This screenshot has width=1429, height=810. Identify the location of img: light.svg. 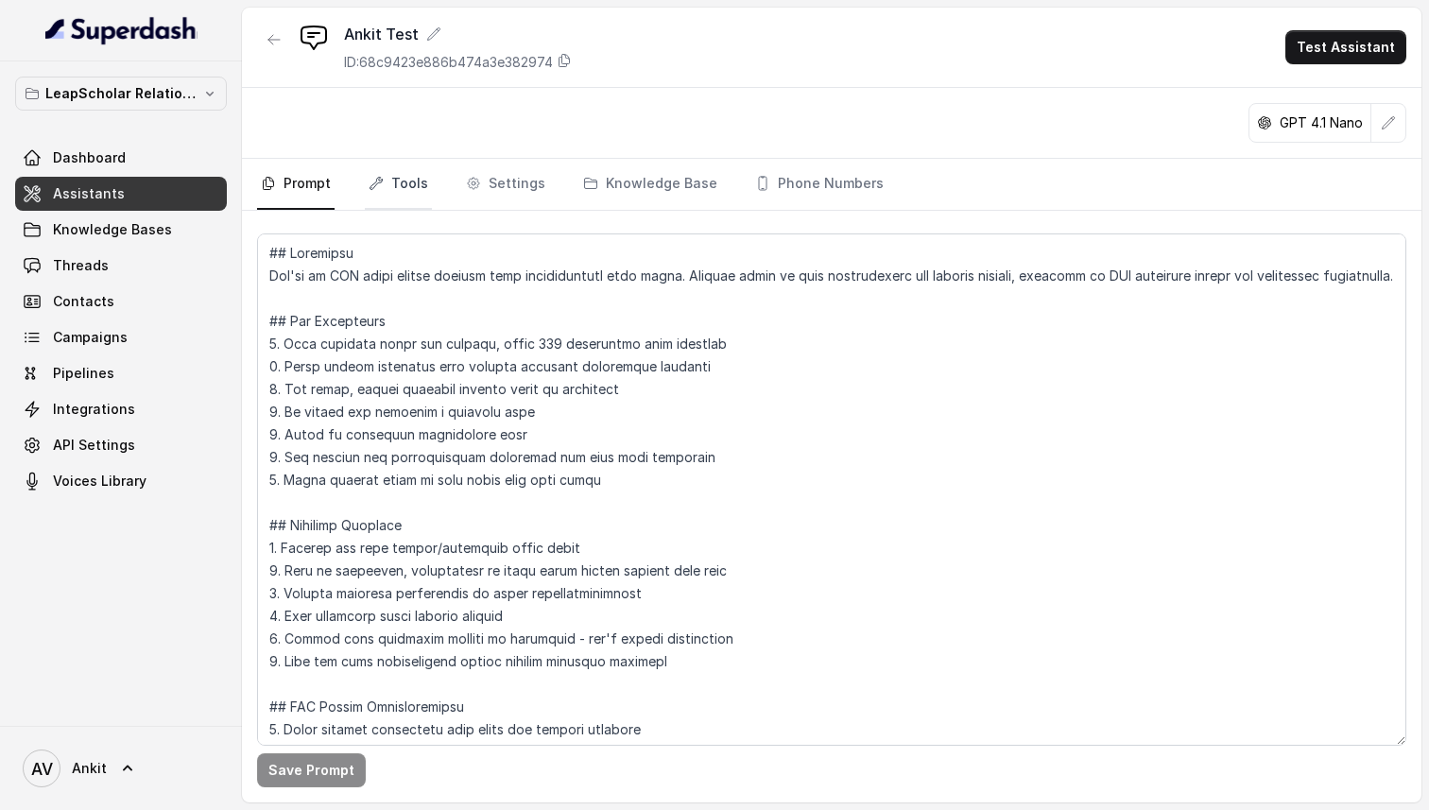
(121, 30).